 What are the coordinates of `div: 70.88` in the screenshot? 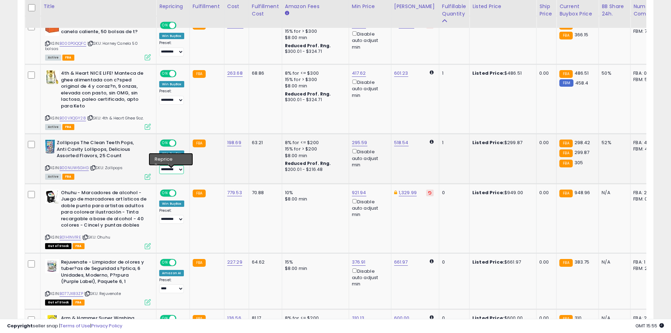 It's located at (264, 193).